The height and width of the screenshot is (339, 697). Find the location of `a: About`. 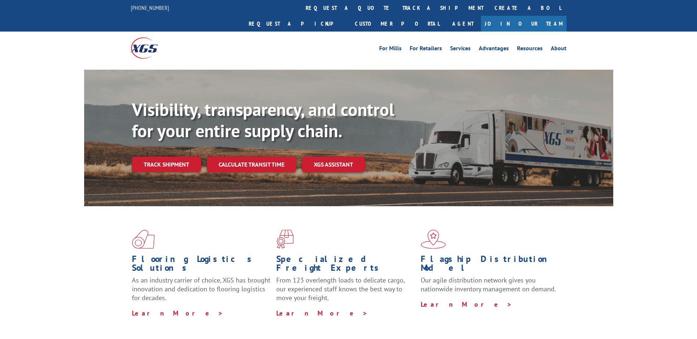

a: About is located at coordinates (558, 50).